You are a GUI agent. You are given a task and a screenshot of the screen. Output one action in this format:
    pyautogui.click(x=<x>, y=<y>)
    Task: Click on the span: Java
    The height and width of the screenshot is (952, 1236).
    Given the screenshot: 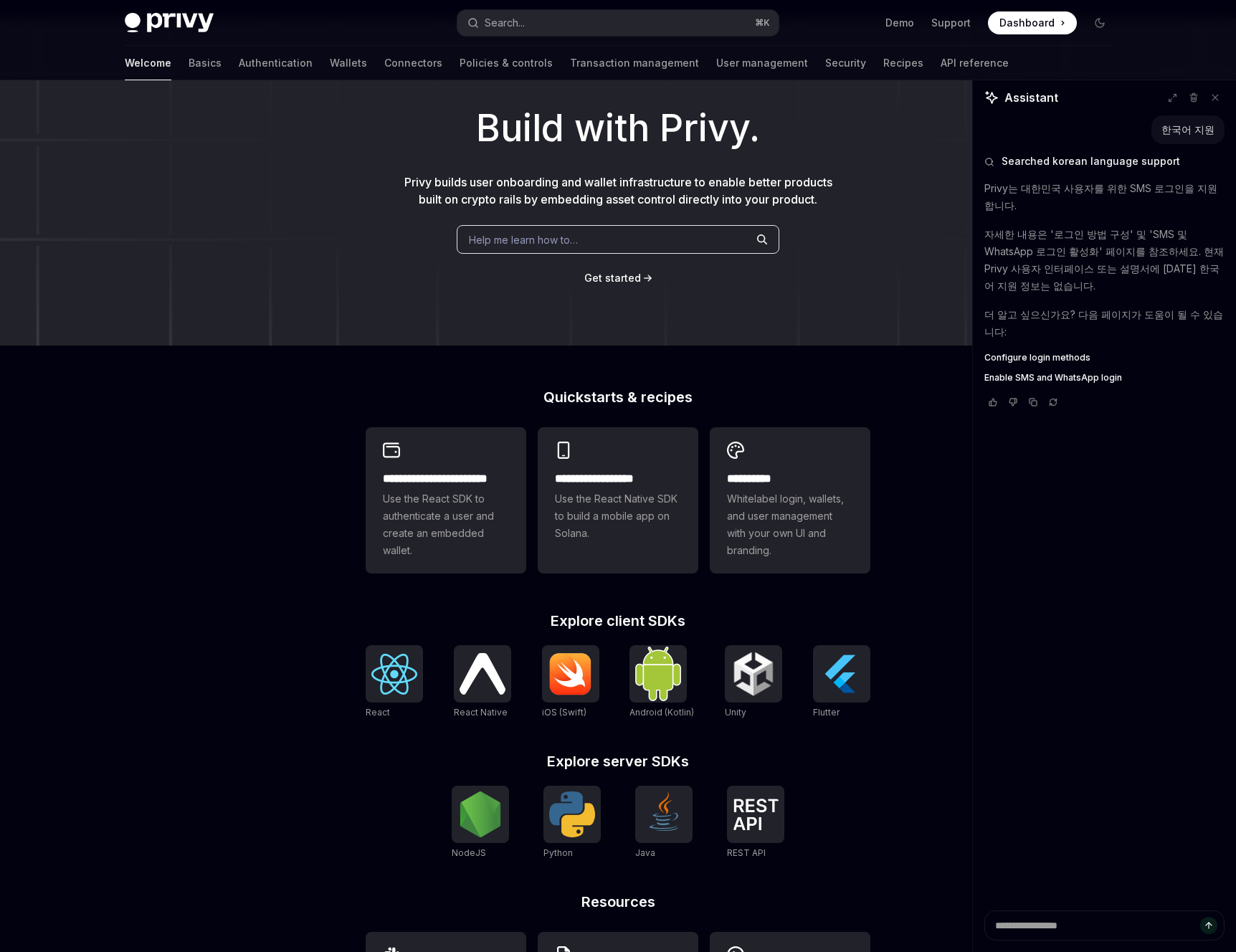 What is the action you would take?
    pyautogui.click(x=645, y=852)
    